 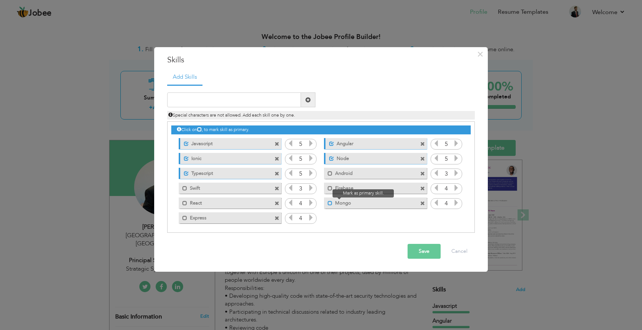 I want to click on label: React, so click(x=225, y=202).